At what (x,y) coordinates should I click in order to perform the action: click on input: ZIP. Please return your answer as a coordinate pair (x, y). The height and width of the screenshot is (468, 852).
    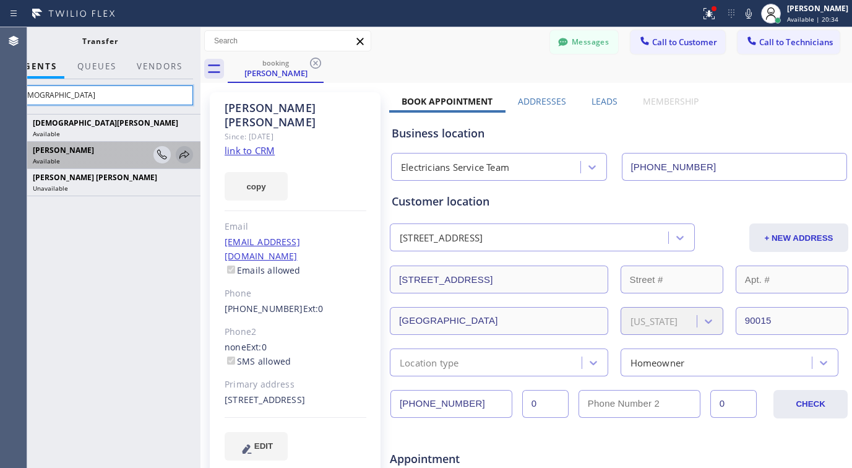
    Looking at the image, I should click on (792, 320).